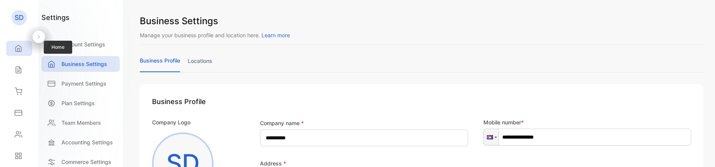 This screenshot has width=715, height=167. I want to click on a: Business Settings, so click(81, 64).